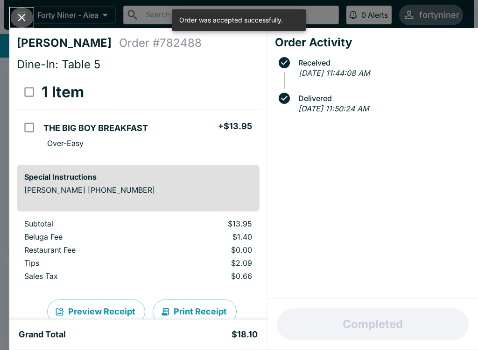 The height and width of the screenshot is (350, 478). I want to click on p: $1.40, so click(207, 236).